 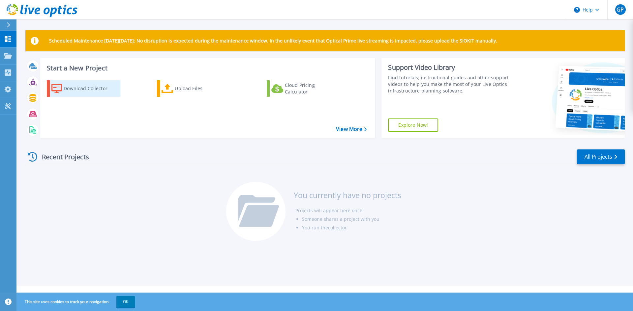 I want to click on a: collector, so click(x=337, y=228).